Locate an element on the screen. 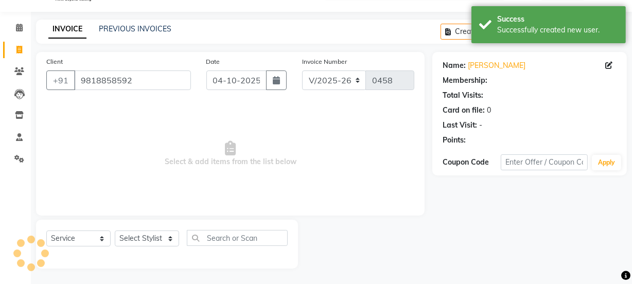  label: Client is located at coordinates (55, 62).